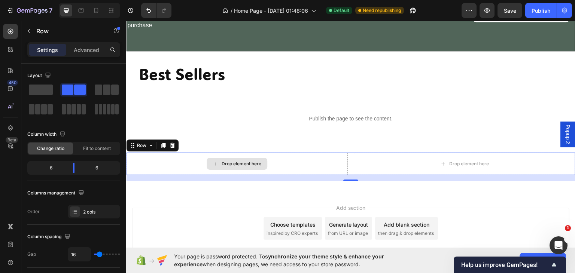 The width and height of the screenshot is (575, 273). I want to click on button: Publish, so click(541, 10).